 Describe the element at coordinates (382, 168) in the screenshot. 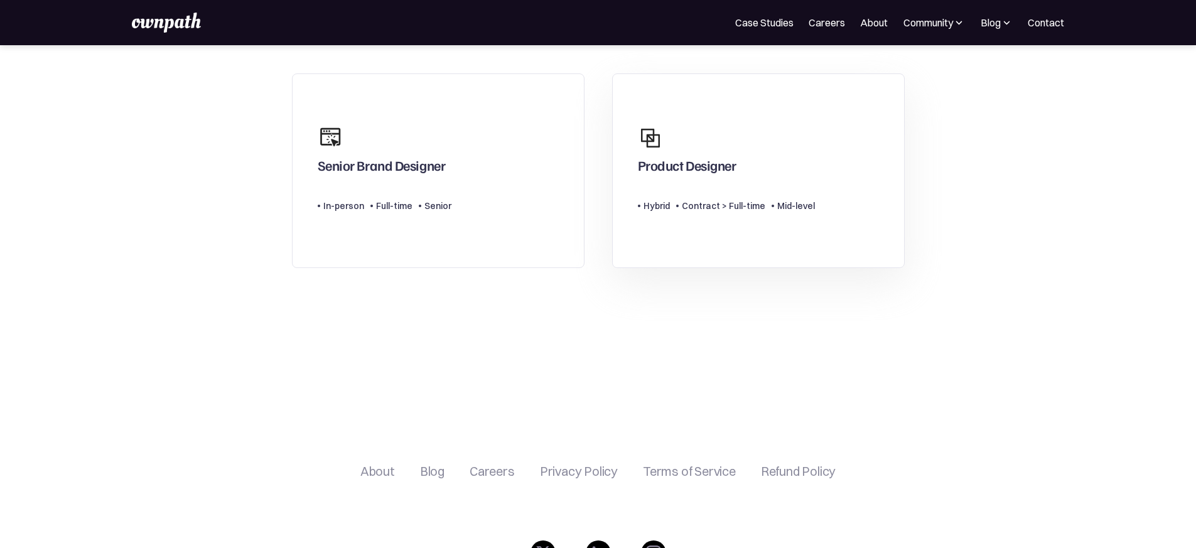

I see `div: Senior Brand Designer` at that location.